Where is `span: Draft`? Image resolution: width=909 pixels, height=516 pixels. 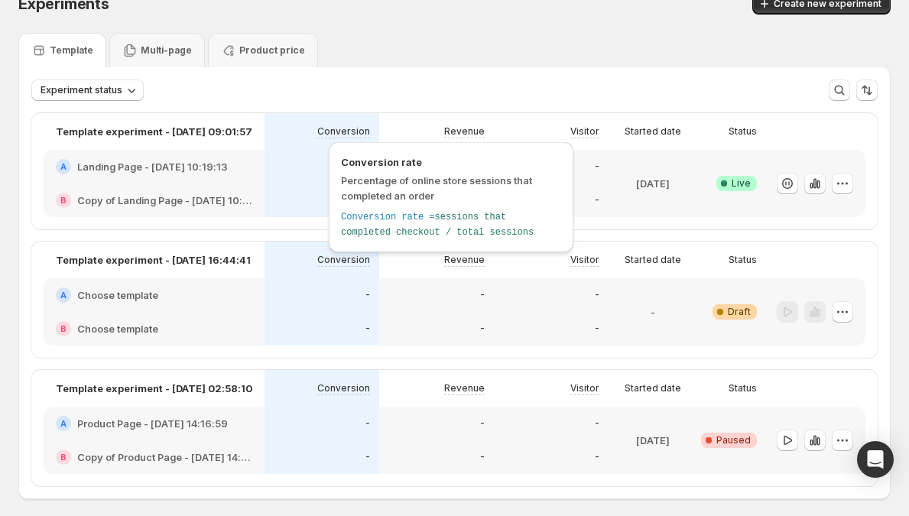 span: Draft is located at coordinates (739, 312).